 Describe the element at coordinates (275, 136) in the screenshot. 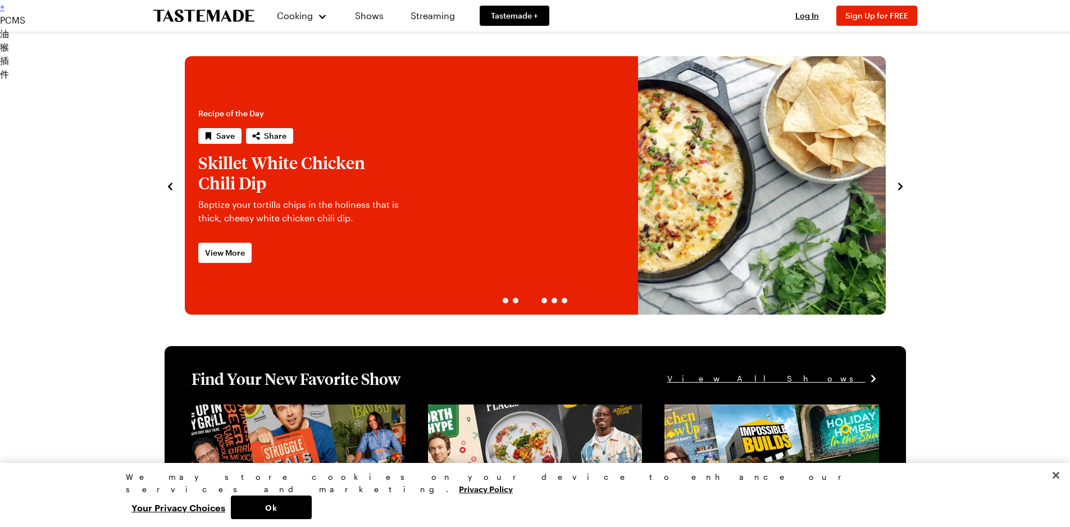

I see `span: Share` at that location.